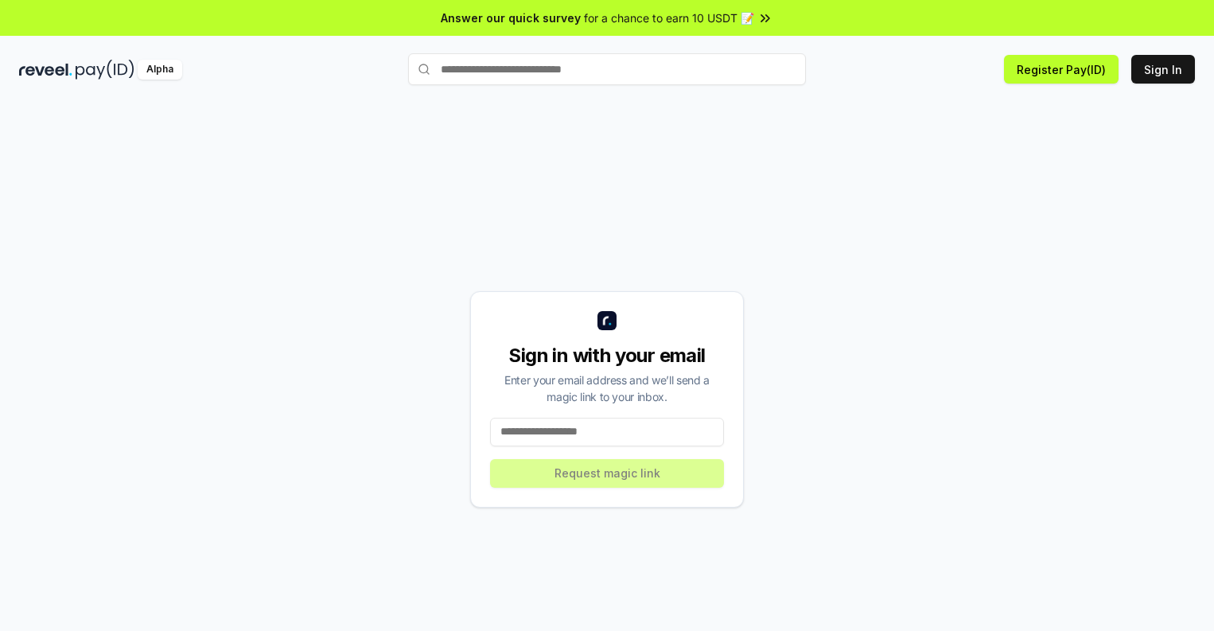 The height and width of the screenshot is (631, 1214). Describe the element at coordinates (607, 388) in the screenshot. I see `div: Enter your email address and we’ll send a magic link to your inbox.` at that location.